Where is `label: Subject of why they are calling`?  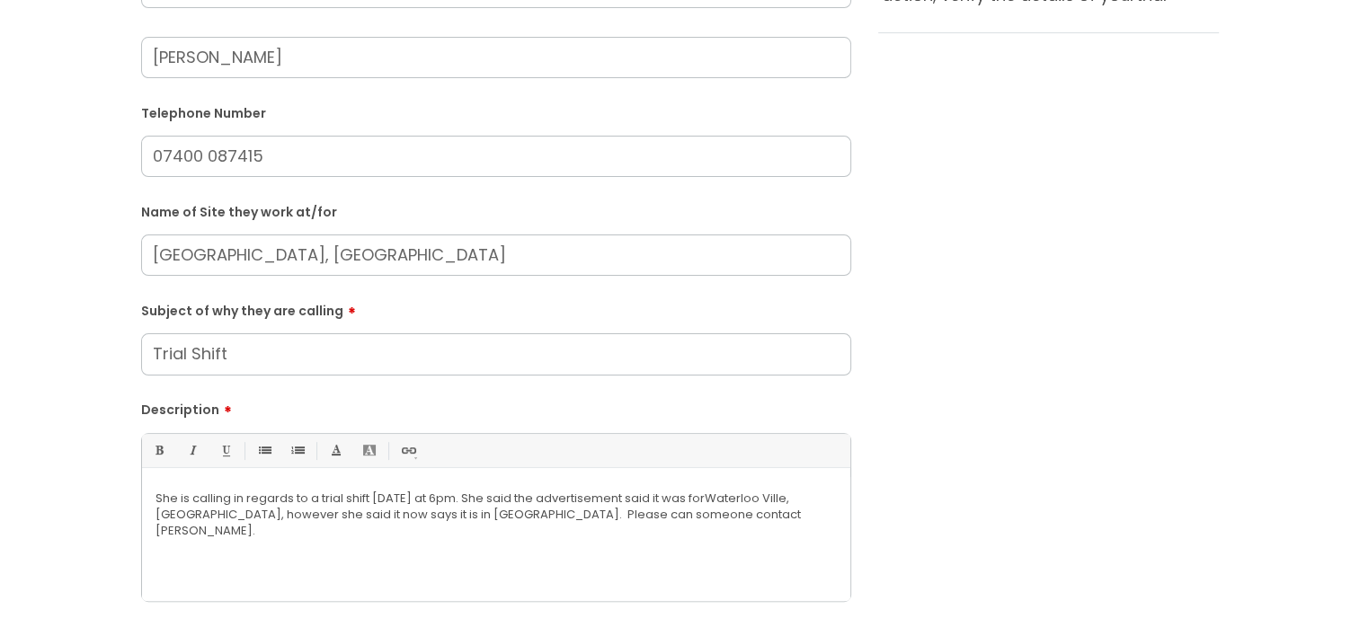 label: Subject of why they are calling is located at coordinates (496, 308).